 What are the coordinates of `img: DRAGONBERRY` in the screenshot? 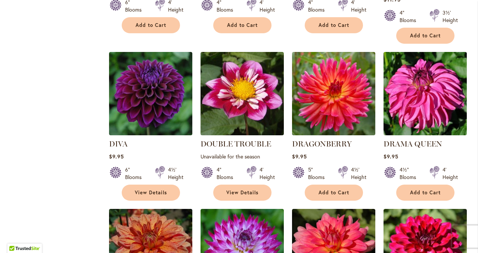 It's located at (333, 93).